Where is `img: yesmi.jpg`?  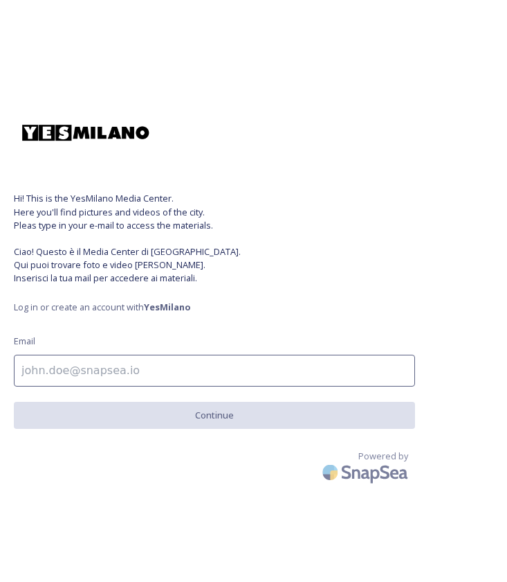 img: yesmi.jpg is located at coordinates (83, 132).